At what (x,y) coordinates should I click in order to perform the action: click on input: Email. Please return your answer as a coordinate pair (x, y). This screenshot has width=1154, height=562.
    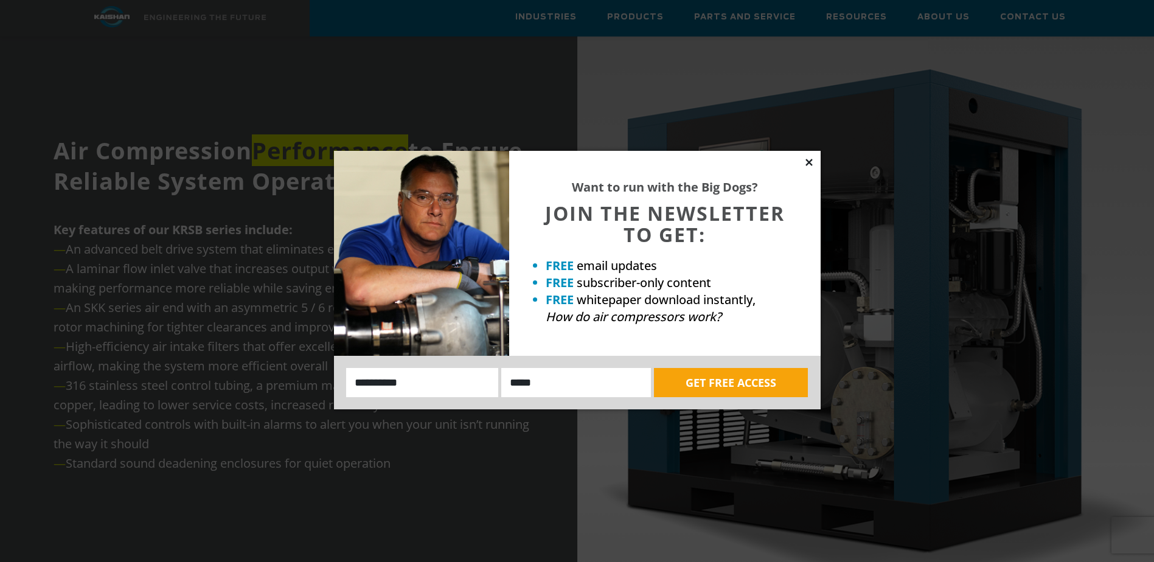
    Looking at the image, I should click on (576, 383).